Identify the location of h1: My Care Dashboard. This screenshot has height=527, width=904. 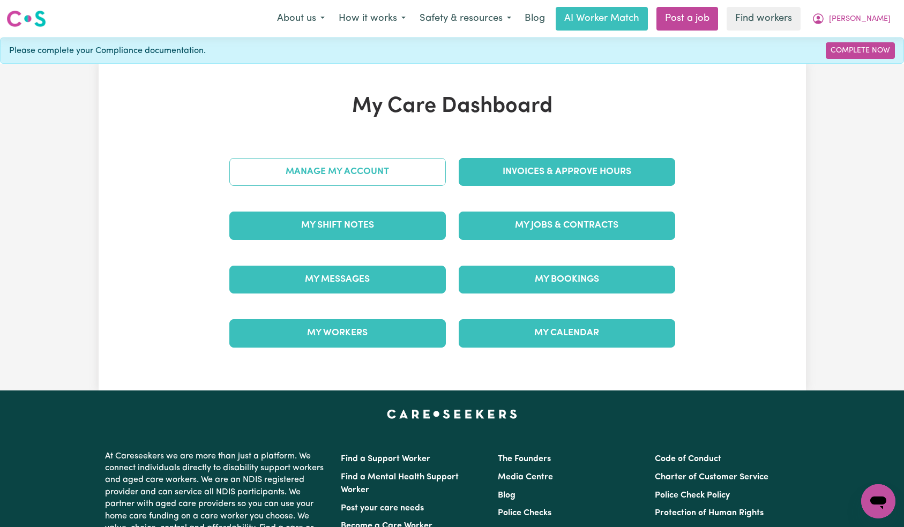
(452, 107).